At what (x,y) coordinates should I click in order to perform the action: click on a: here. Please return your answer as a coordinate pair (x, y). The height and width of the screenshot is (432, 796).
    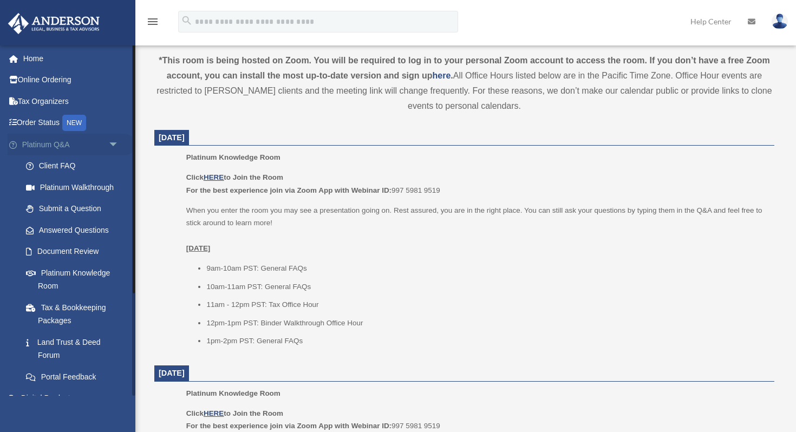
    Looking at the image, I should click on (442, 75).